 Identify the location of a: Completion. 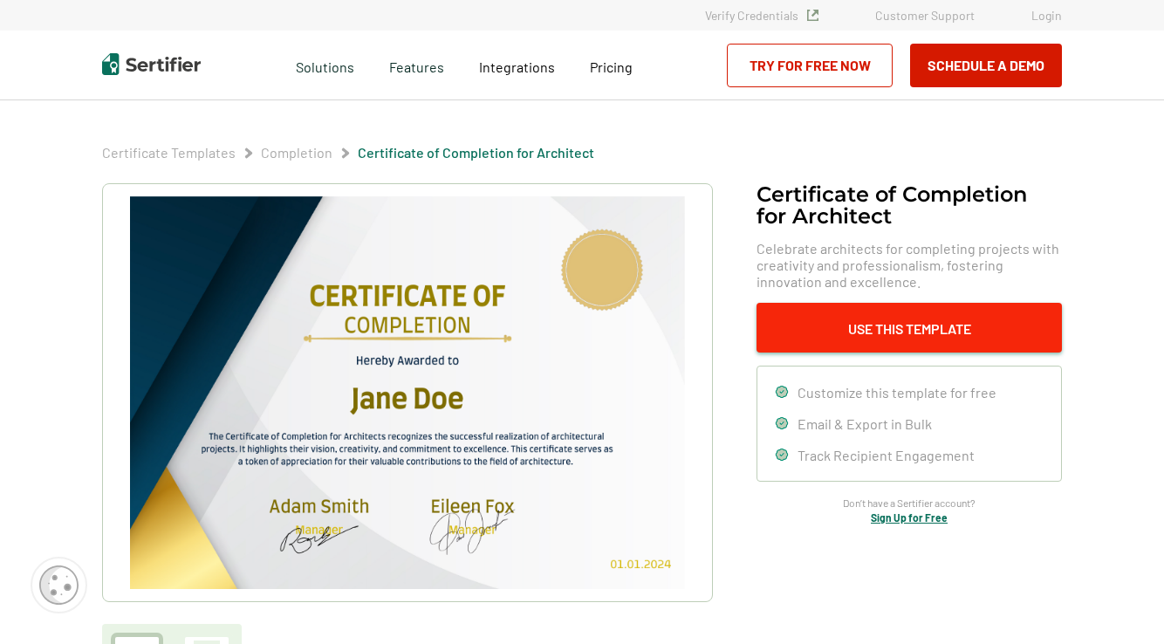
(297, 152).